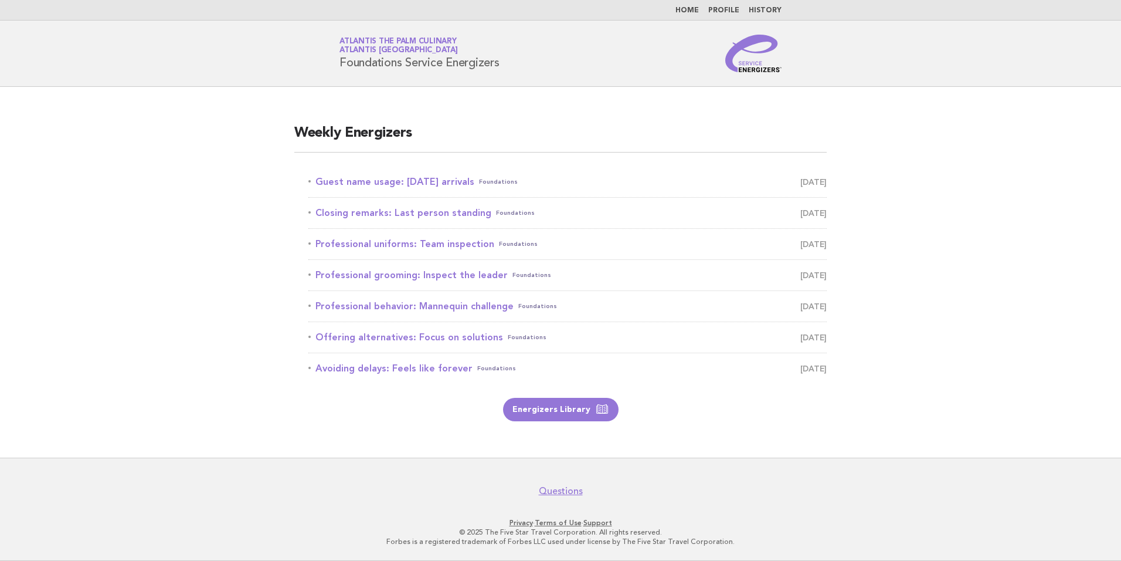  What do you see at coordinates (561, 409) in the screenshot?
I see `a: Energizers Library` at bounding box center [561, 409].